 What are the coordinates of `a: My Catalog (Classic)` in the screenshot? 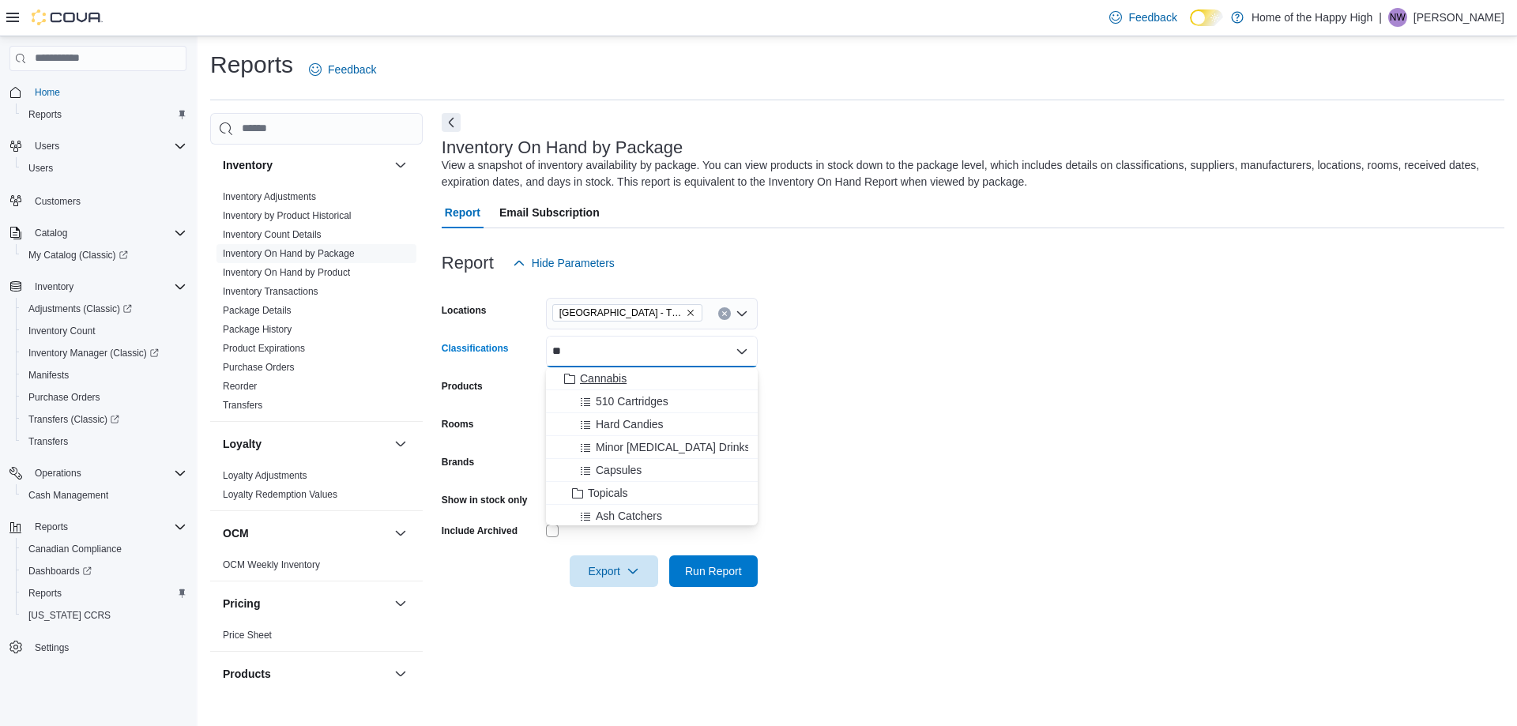 It's located at (104, 255).